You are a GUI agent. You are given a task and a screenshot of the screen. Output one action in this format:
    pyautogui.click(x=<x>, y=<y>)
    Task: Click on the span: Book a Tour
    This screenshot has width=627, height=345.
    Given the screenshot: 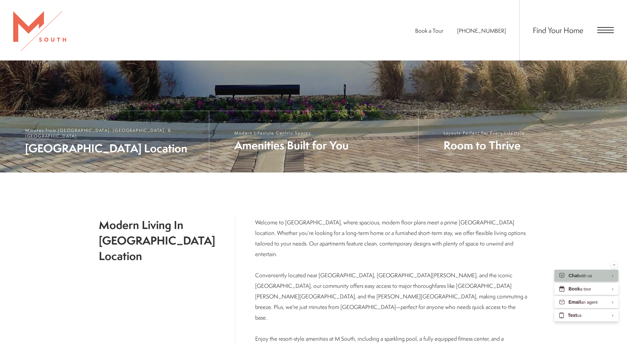 What is the action you would take?
    pyautogui.click(x=429, y=30)
    